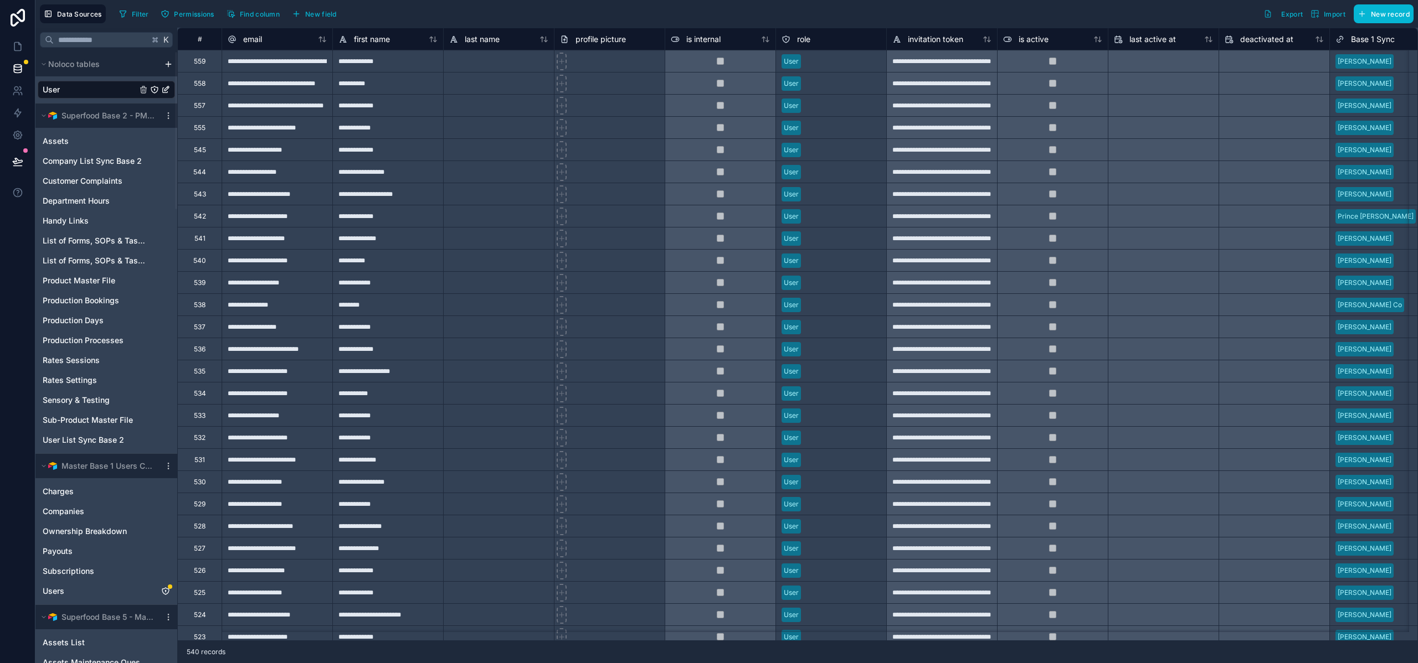 Image resolution: width=1418 pixels, height=663 pixels. Describe the element at coordinates (199, 327) in the screenshot. I see `div: 537` at that location.